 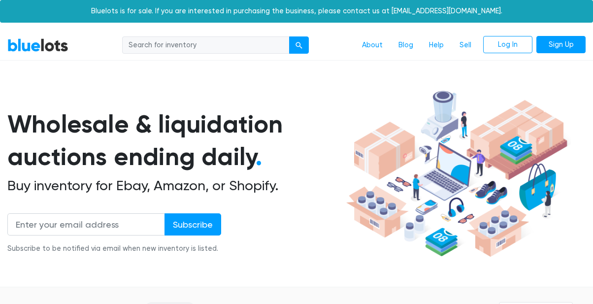 What do you see at coordinates (436, 45) in the screenshot?
I see `a: Help` at bounding box center [436, 45].